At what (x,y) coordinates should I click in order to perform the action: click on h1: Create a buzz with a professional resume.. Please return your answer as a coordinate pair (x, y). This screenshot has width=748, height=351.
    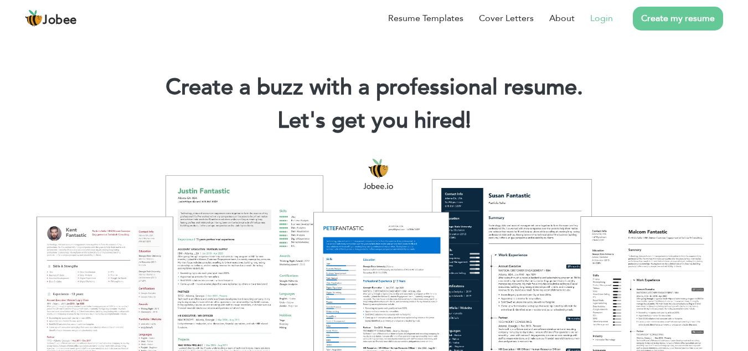
    Looking at the image, I should click on (374, 88).